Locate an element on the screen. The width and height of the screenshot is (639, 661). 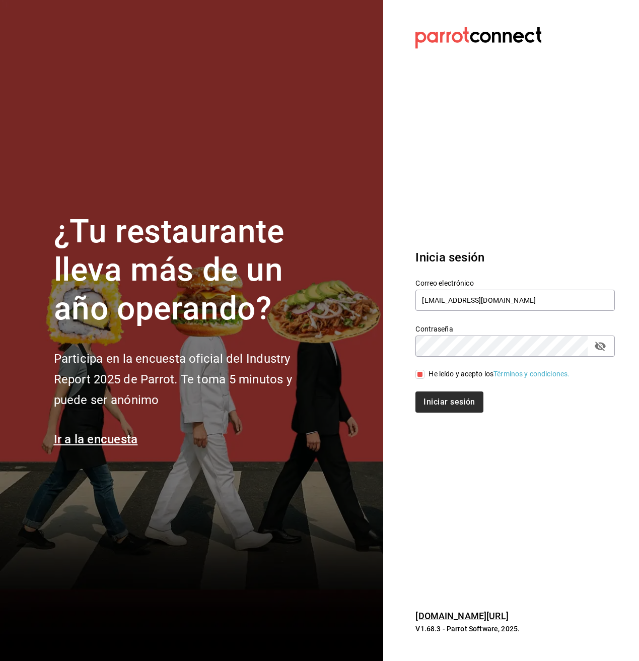
input: Ingresa tu correo electrónico is located at coordinates (515, 300).